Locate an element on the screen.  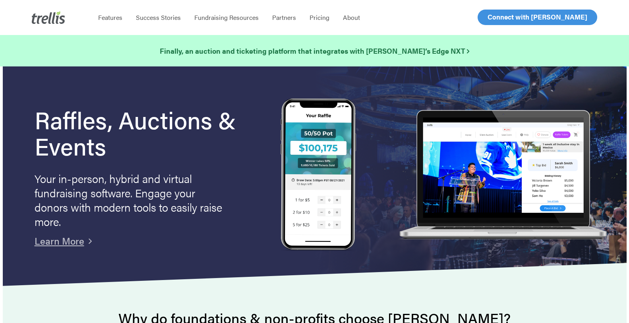
span: Pricing is located at coordinates (319, 17).